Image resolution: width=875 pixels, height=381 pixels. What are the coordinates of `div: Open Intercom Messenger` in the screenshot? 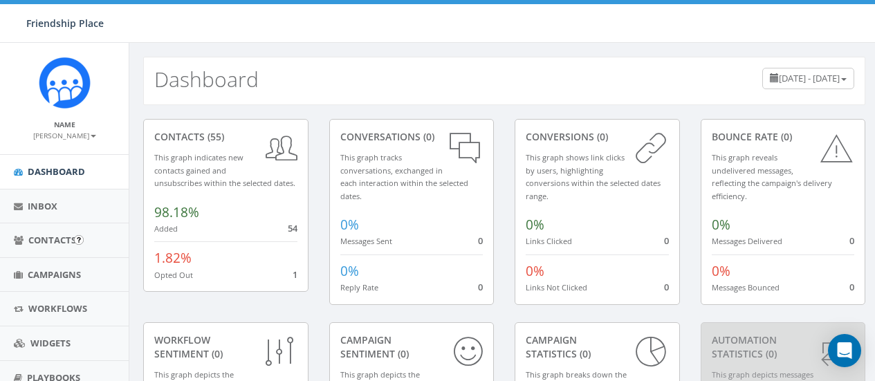 It's located at (845, 351).